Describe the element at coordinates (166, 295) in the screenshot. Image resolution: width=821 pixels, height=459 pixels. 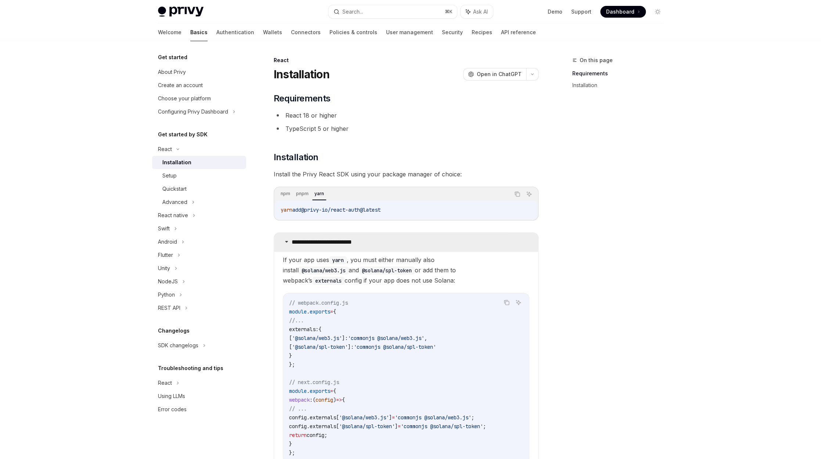
I see `div: Python` at that location.